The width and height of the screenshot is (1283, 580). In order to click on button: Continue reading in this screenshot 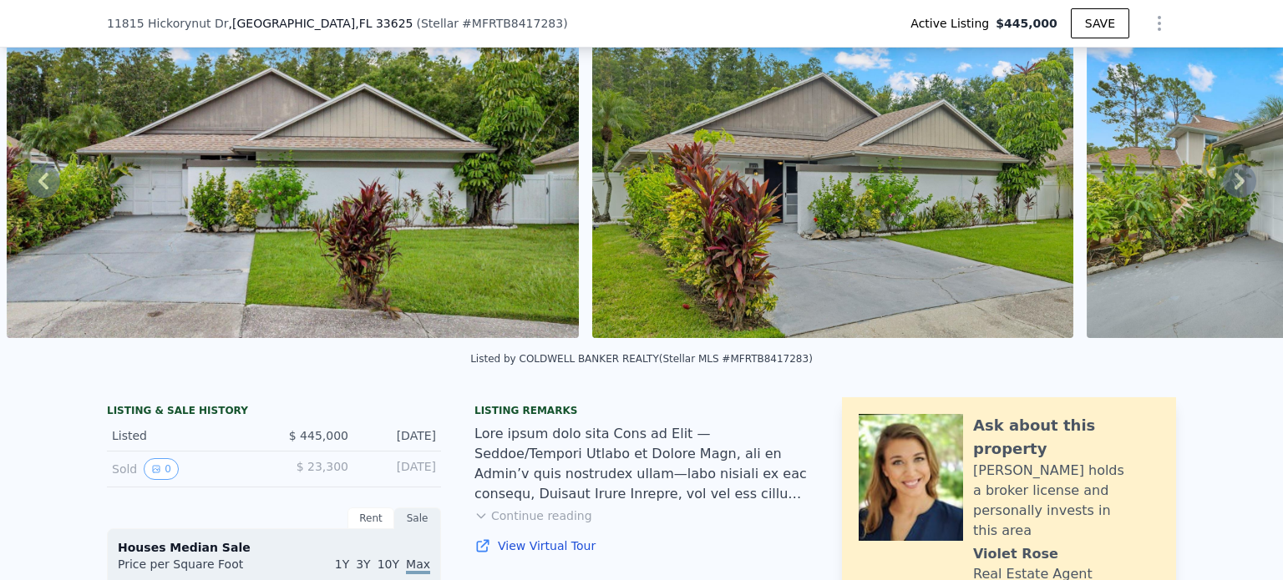, I will do `click(533, 516)`.